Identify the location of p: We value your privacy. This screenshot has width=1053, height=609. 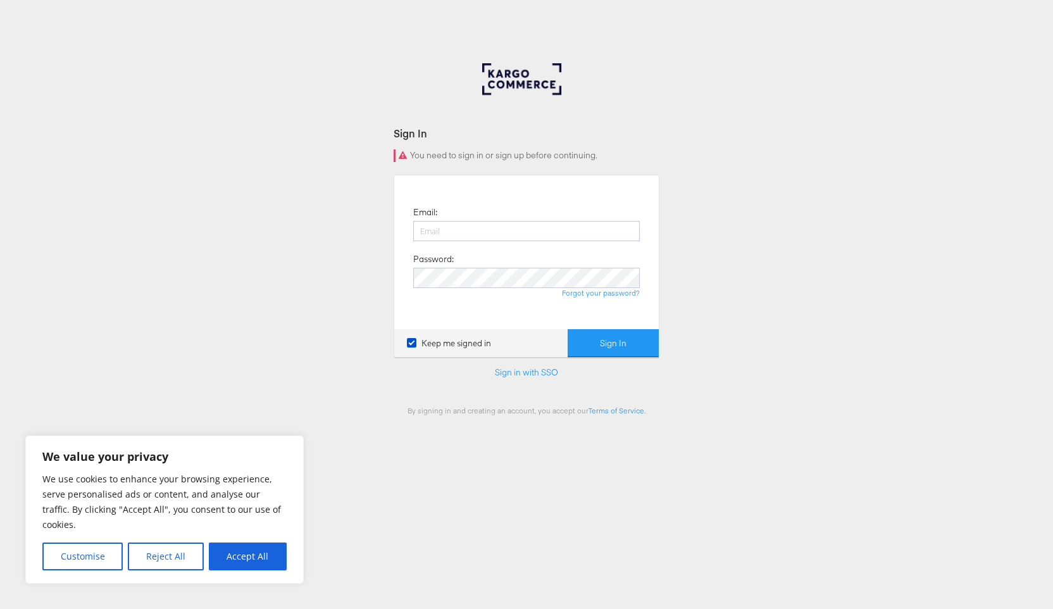
(165, 456).